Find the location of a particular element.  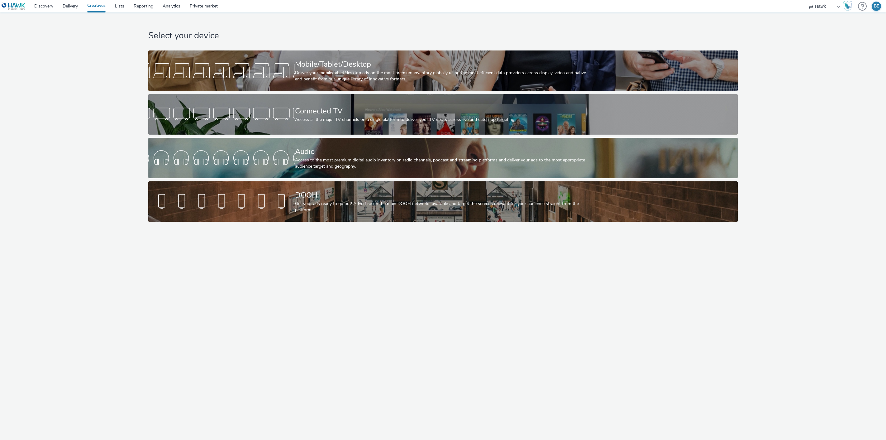

h1: Select your device is located at coordinates (443, 36).